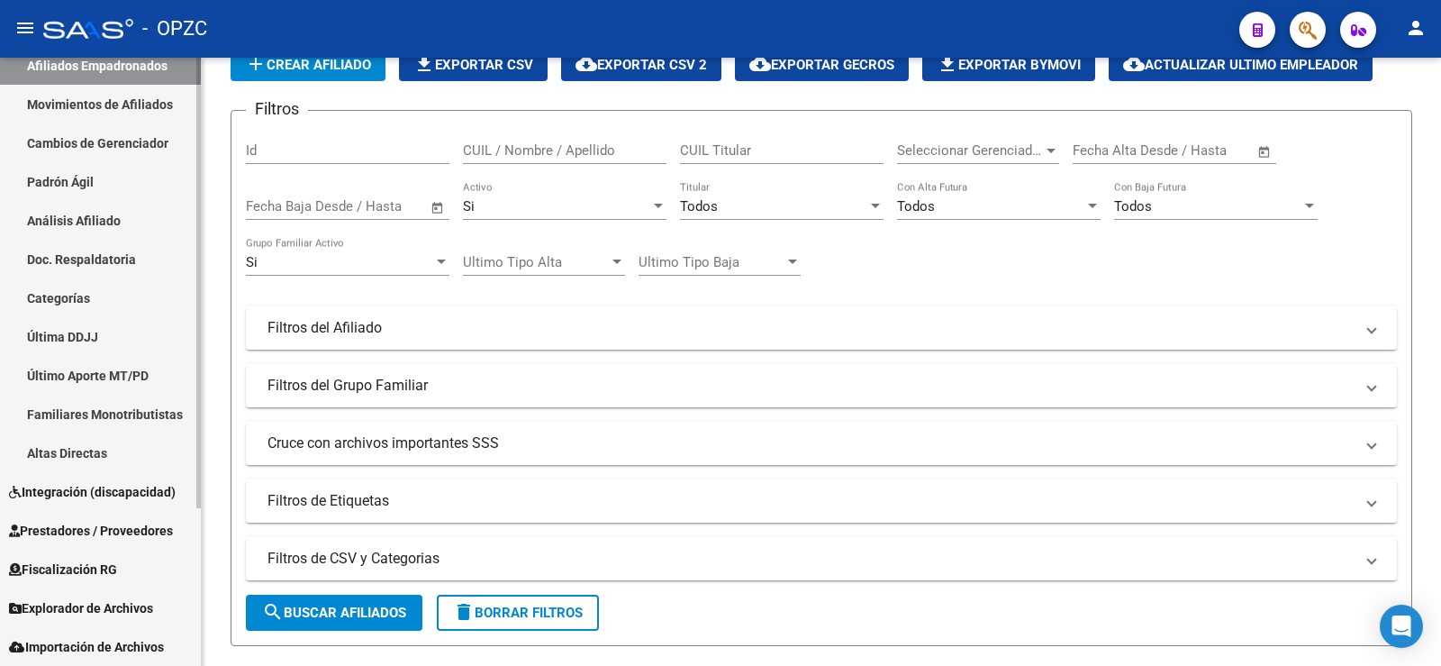 Image resolution: width=1441 pixels, height=666 pixels. What do you see at coordinates (536, 262) in the screenshot?
I see `span: Ultimo Tipo Alta` at bounding box center [536, 262].